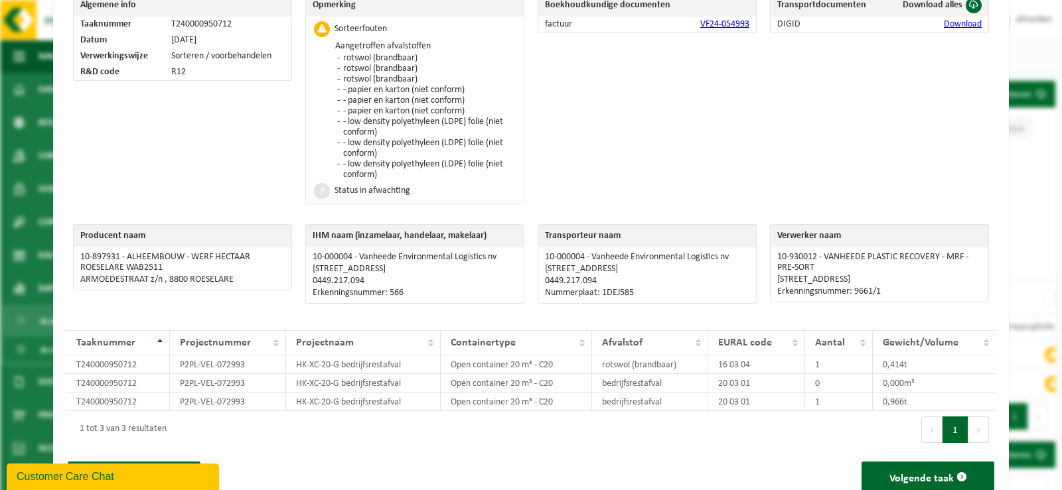 This screenshot has width=1062, height=490. Describe the element at coordinates (105, 343) in the screenshot. I see `span: Taaknummer` at that location.